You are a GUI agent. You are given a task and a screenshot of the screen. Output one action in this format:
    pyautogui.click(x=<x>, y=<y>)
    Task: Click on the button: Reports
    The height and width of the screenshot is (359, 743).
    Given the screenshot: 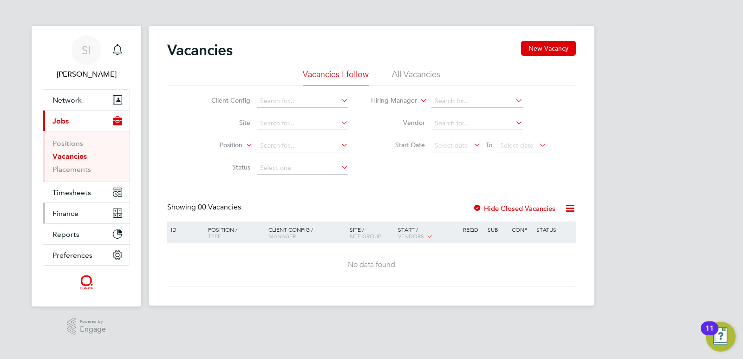 What is the action you would take?
    pyautogui.click(x=86, y=234)
    